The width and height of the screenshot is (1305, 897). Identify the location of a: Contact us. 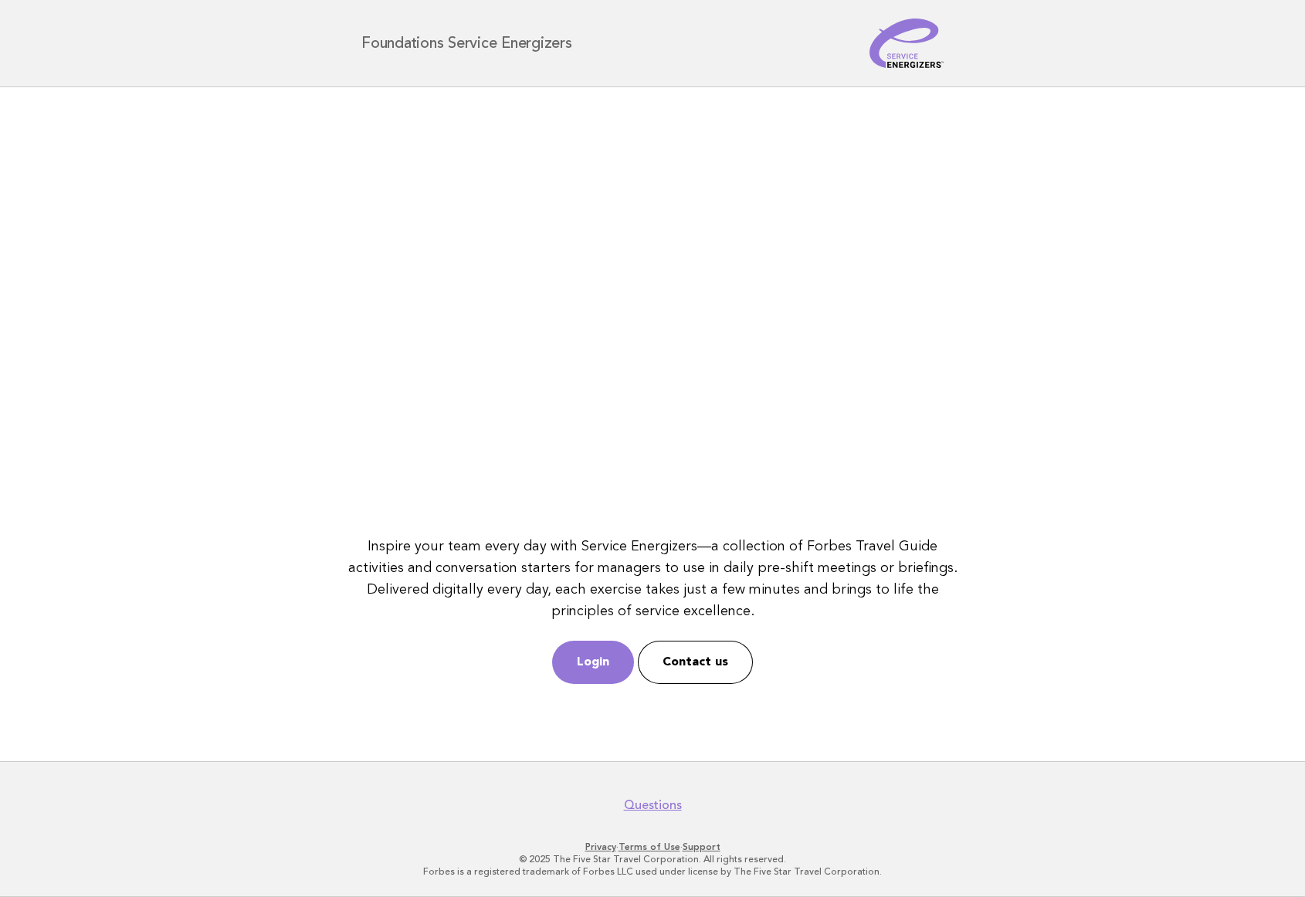
(695, 662).